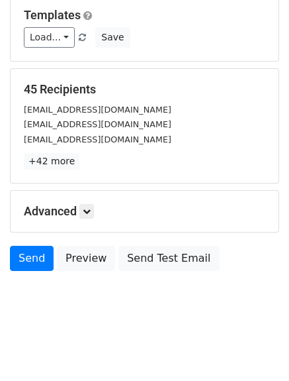 This screenshot has height=381, width=289. Describe the element at coordinates (144, 211) in the screenshot. I see `h5: Advanced` at that location.